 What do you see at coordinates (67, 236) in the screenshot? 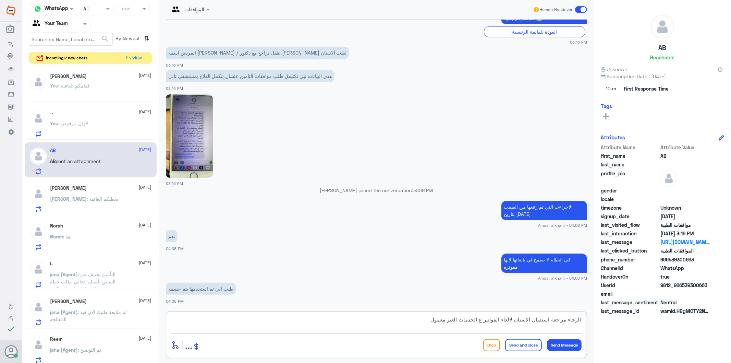
I see `span: : هنا` at bounding box center [67, 236].